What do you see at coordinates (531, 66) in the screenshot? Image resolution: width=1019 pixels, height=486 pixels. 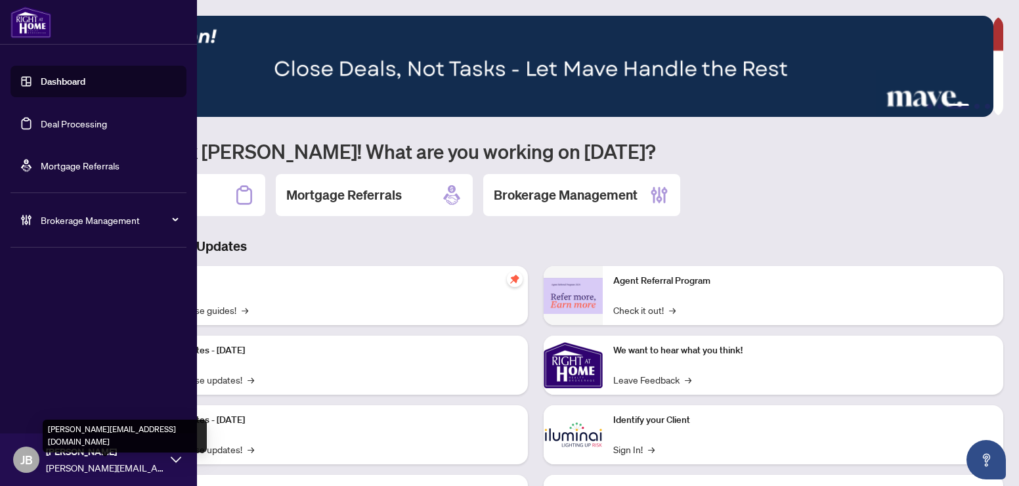 I see `img: Slide 2` at bounding box center [531, 66].